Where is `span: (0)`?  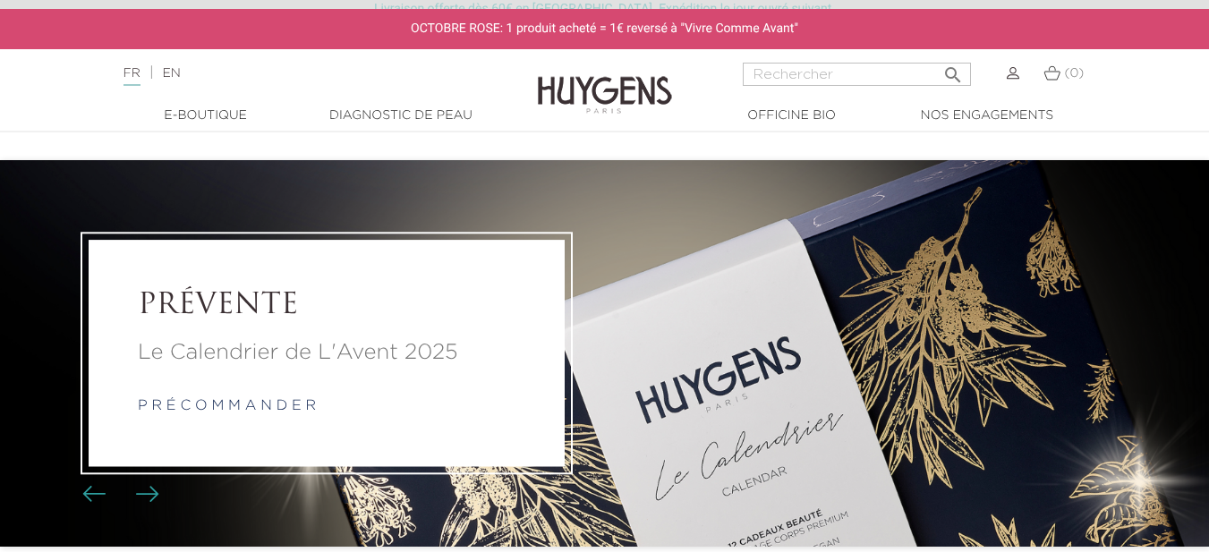
span: (0) is located at coordinates (1074, 73).